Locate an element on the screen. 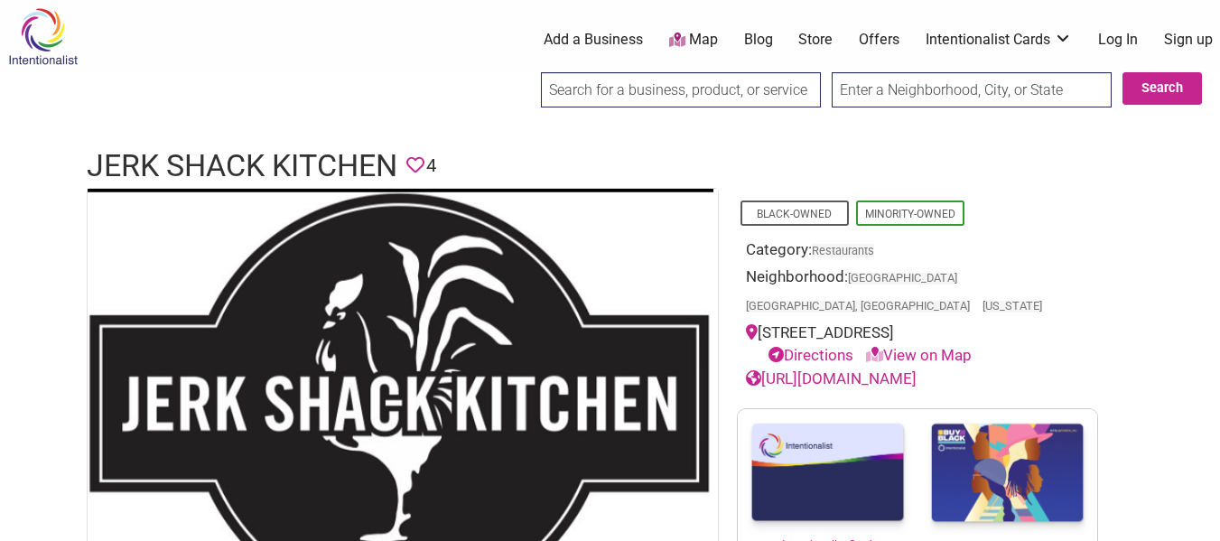  a: View on Map is located at coordinates (918, 355).